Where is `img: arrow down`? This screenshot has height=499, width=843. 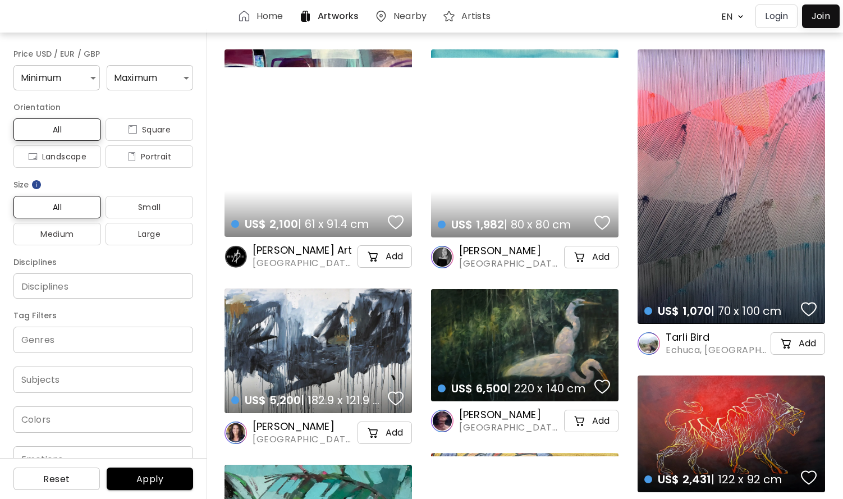
img: arrow down is located at coordinates (740, 16).